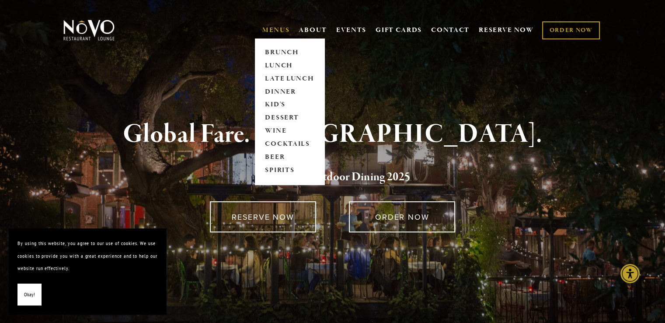  What do you see at coordinates (276, 30) in the screenshot?
I see `a: MENUS` at bounding box center [276, 30].